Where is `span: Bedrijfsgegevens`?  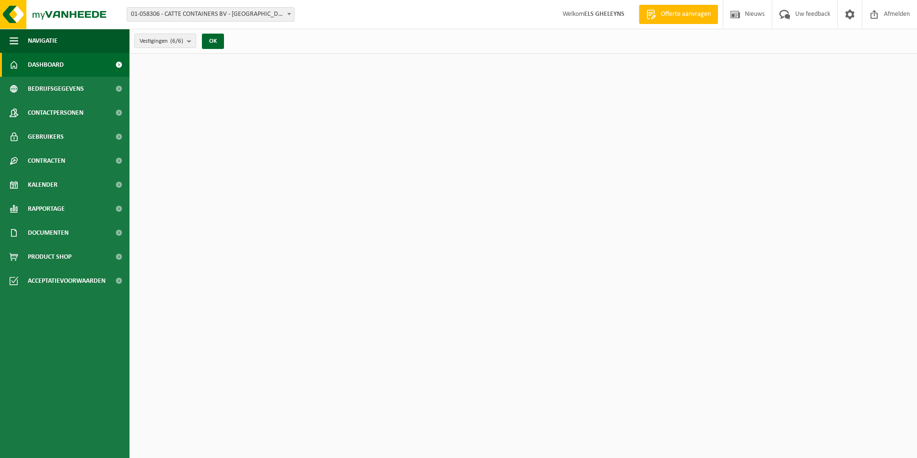
span: Bedrijfsgegevens is located at coordinates (56, 89).